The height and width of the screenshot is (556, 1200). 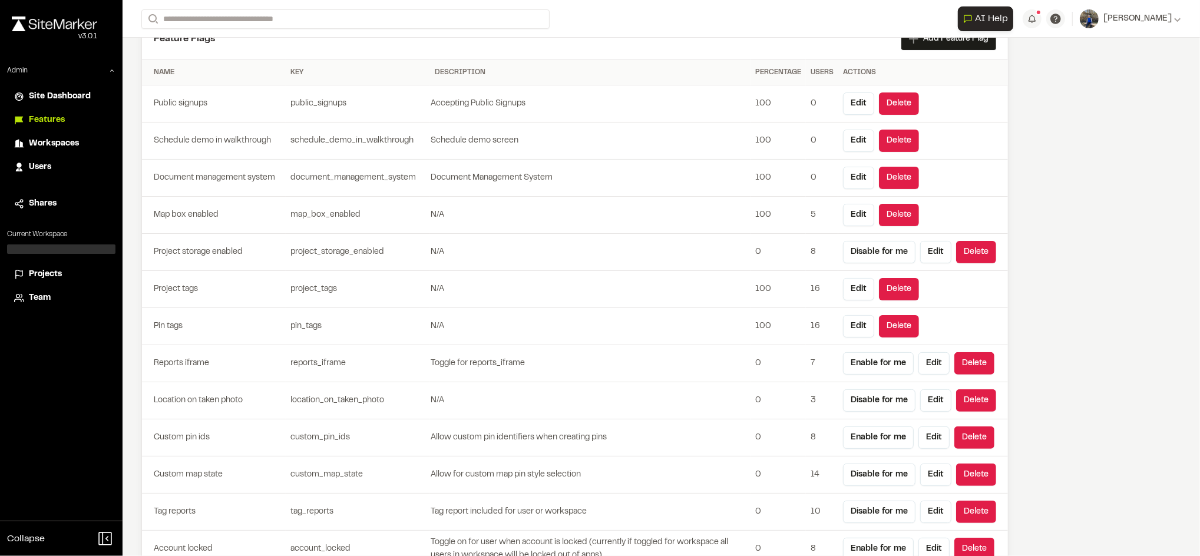 I want to click on td: Tag report included for user or workspace, so click(x=590, y=512).